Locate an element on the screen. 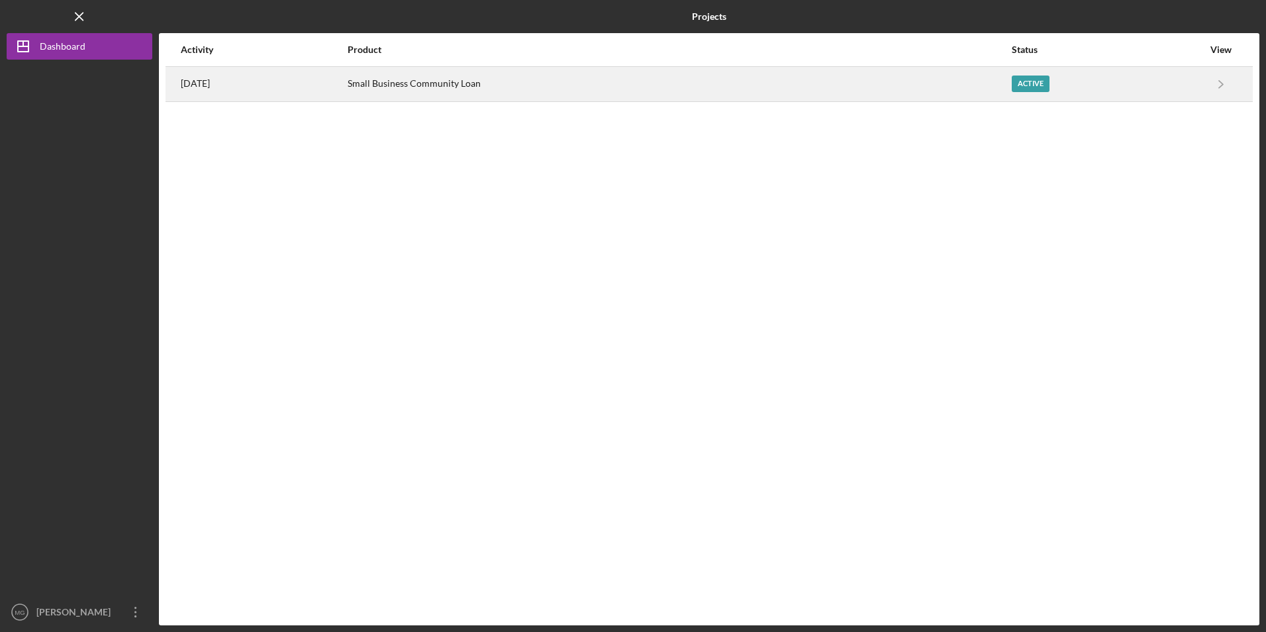  text: MG is located at coordinates (19, 612).